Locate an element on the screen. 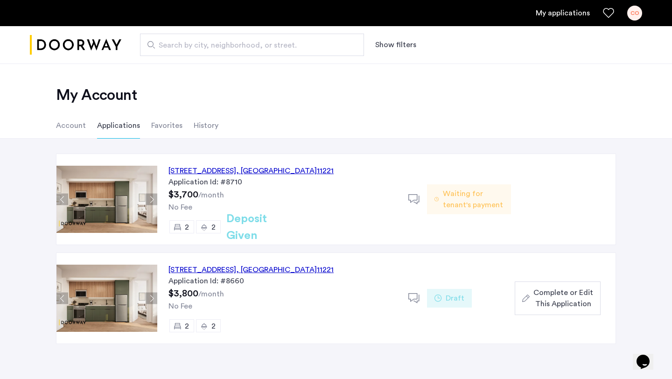 The height and width of the screenshot is (379, 672). span: Waiting for tenant's payment is located at coordinates (473, 199).